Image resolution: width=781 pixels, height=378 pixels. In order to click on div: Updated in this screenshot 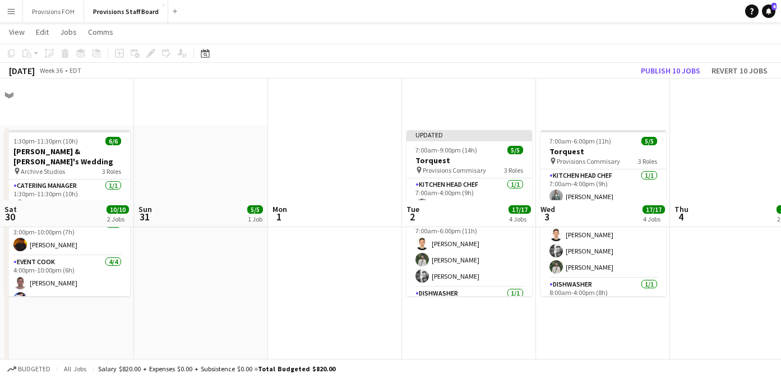, I will do `click(469, 135)`.